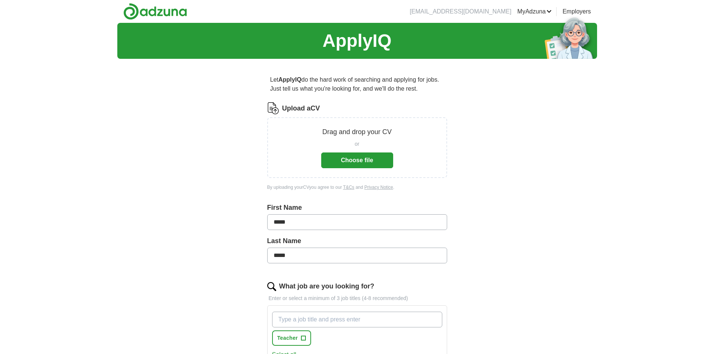 Image resolution: width=714 pixels, height=354 pixels. Describe the element at coordinates (327, 286) in the screenshot. I see `label: What job are you looking for?` at that location.